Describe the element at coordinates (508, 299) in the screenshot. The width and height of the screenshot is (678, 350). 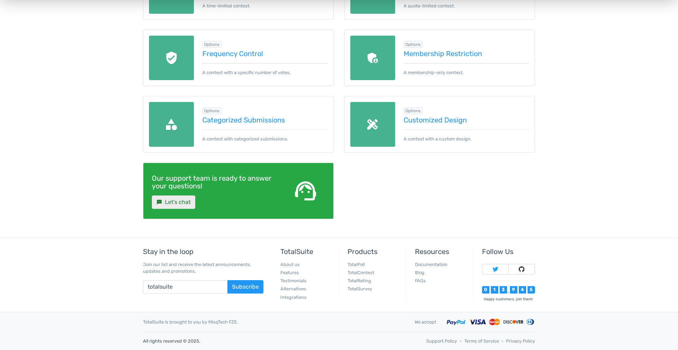
I see `div: Happy customers, join them!` at that location.